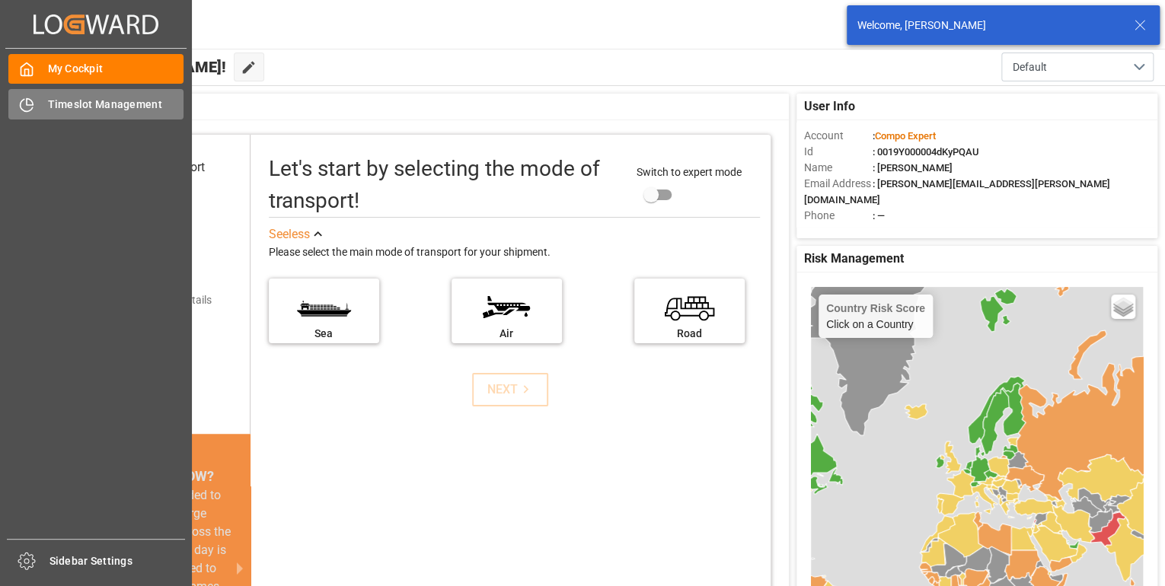 The height and width of the screenshot is (586, 1165). What do you see at coordinates (116, 69) in the screenshot?
I see `span: My Cockpit` at bounding box center [116, 69].